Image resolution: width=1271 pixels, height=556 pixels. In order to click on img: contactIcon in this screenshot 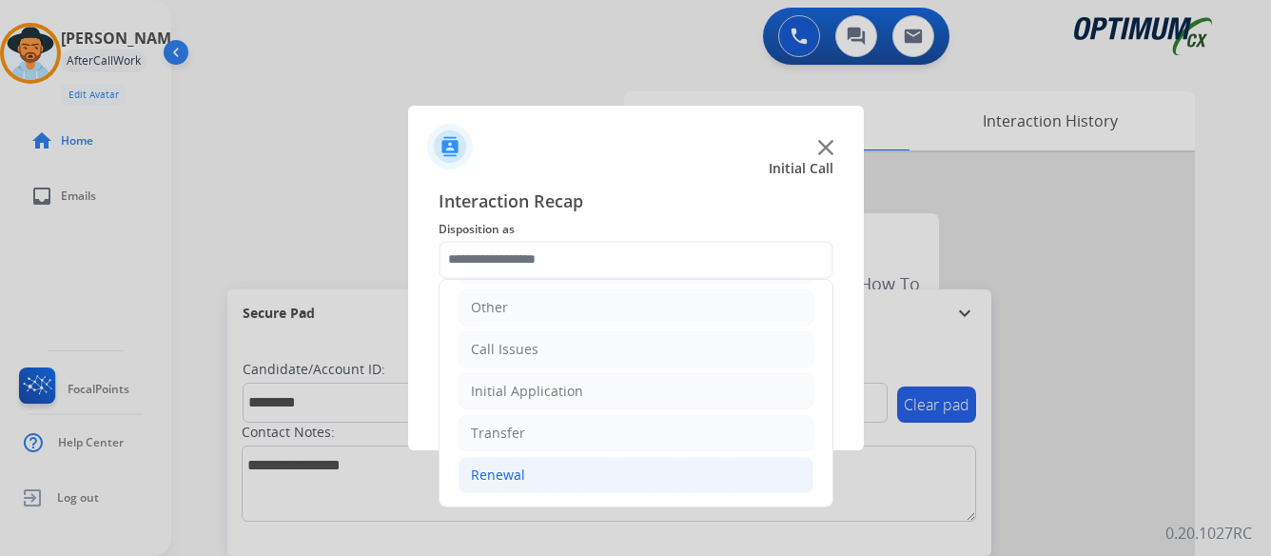, I will do `click(450, 147)`.